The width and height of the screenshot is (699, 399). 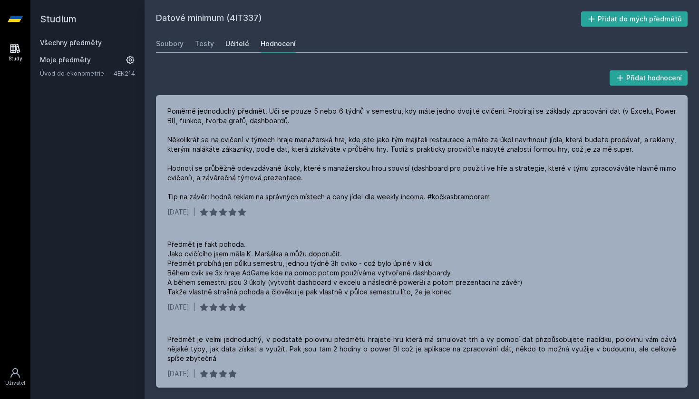 I want to click on a: Soubory, so click(x=170, y=44).